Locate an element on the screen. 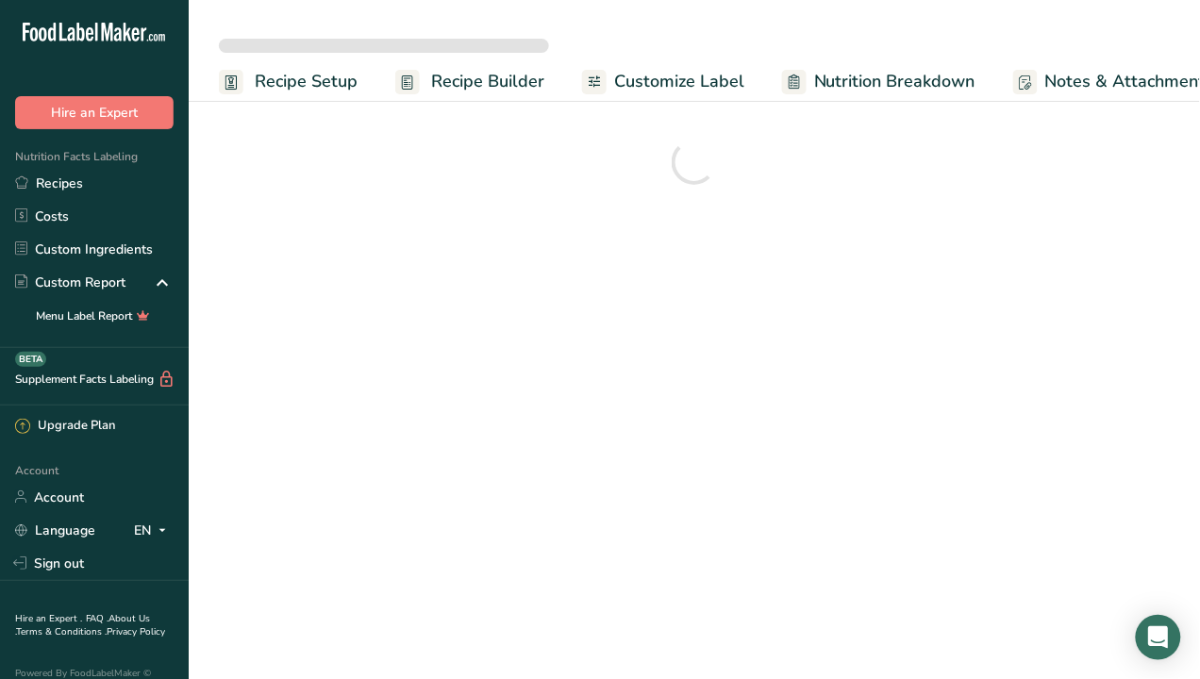  button: Hire an Expert is located at coordinates (94, 112).